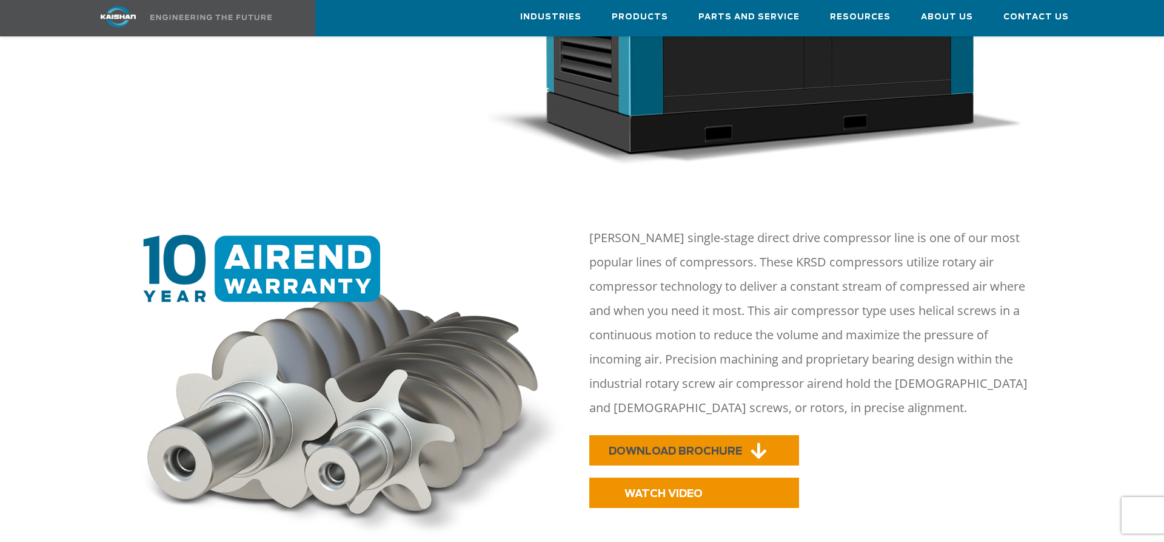 This screenshot has width=1164, height=542. Describe the element at coordinates (640, 17) in the screenshot. I see `a: Products` at that location.